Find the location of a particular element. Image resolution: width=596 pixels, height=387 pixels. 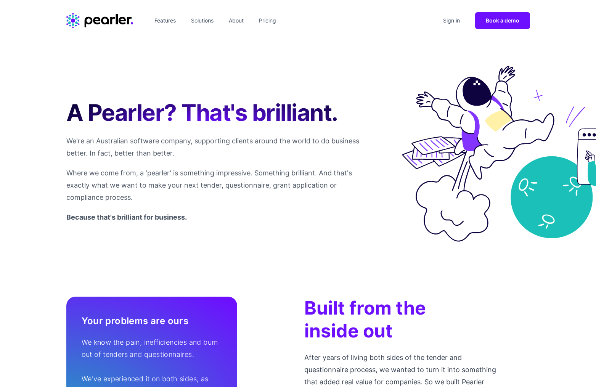

h2: Your problems are ours is located at coordinates (152, 321).